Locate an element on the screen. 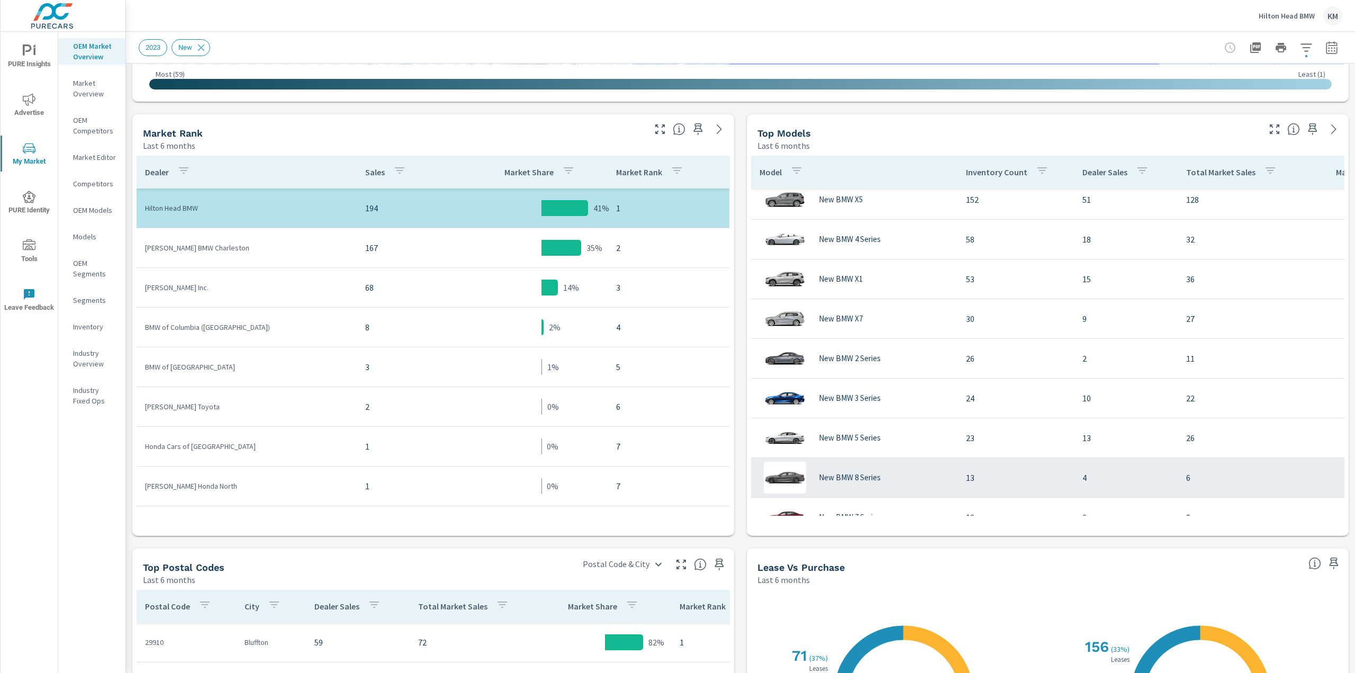  p: Total Market Sales is located at coordinates (453, 606).